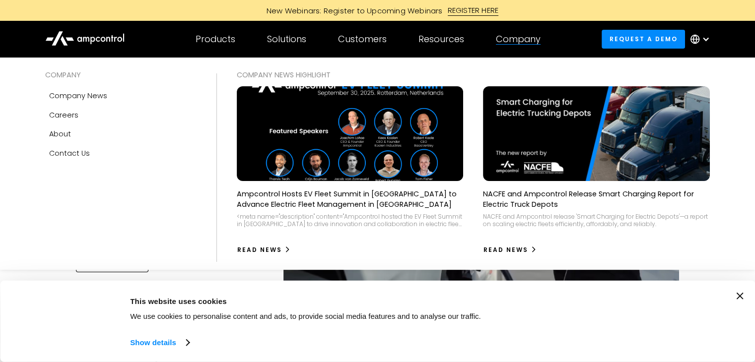 The image size is (755, 362). I want to click on div: Products, so click(215, 39).